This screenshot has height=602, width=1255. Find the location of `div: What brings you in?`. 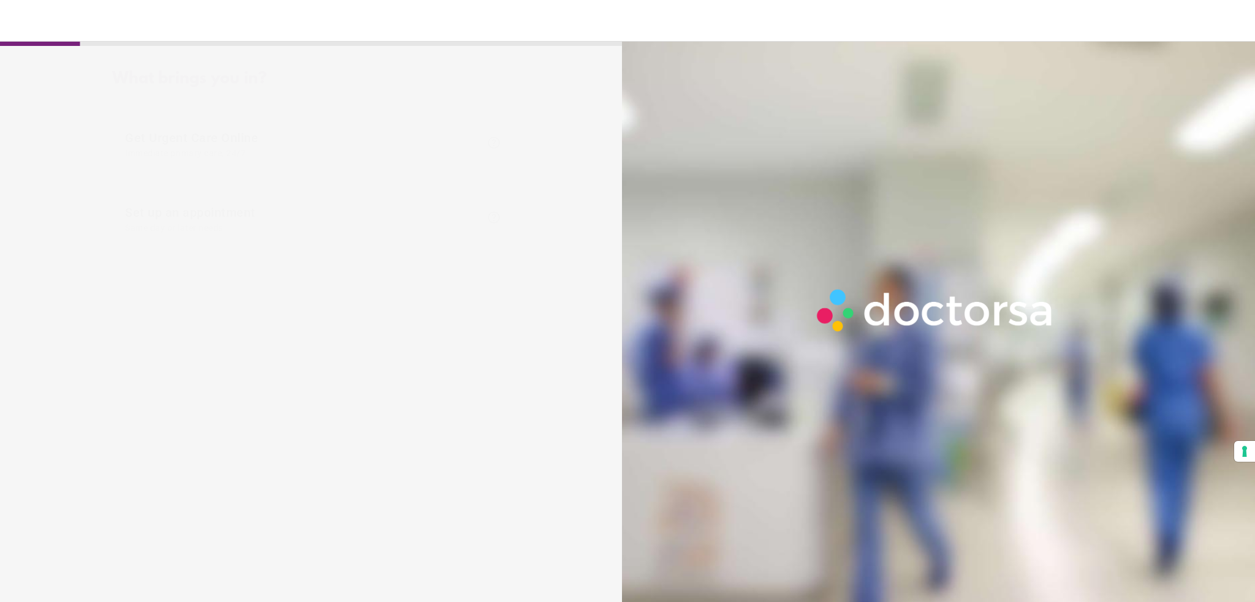

div: What brings you in? is located at coordinates (313, 79).